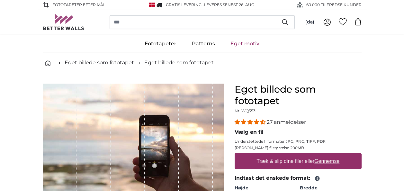  Describe the element at coordinates (204, 44) in the screenshot. I see `a: Patterns` at that location.